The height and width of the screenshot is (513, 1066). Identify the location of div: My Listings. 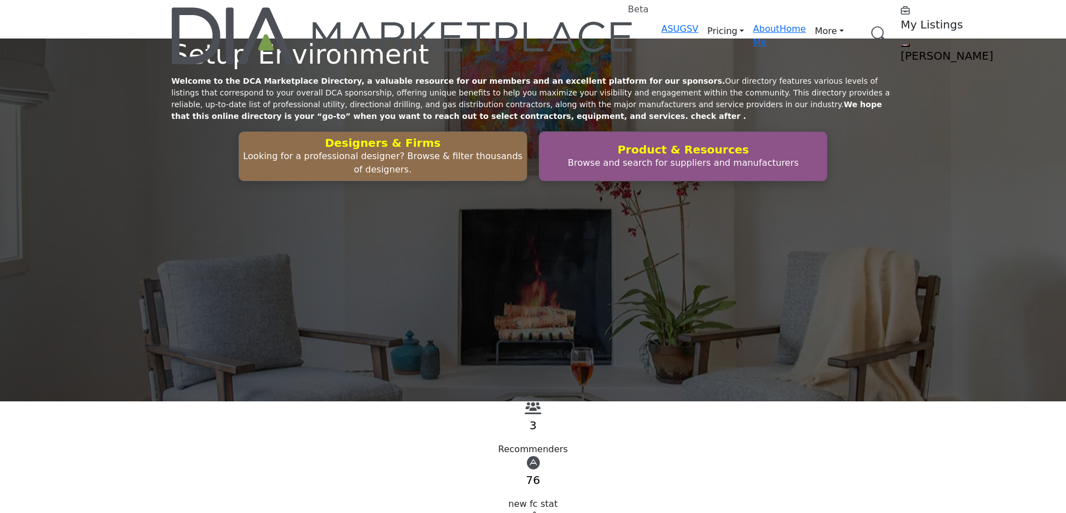
(971, 18).